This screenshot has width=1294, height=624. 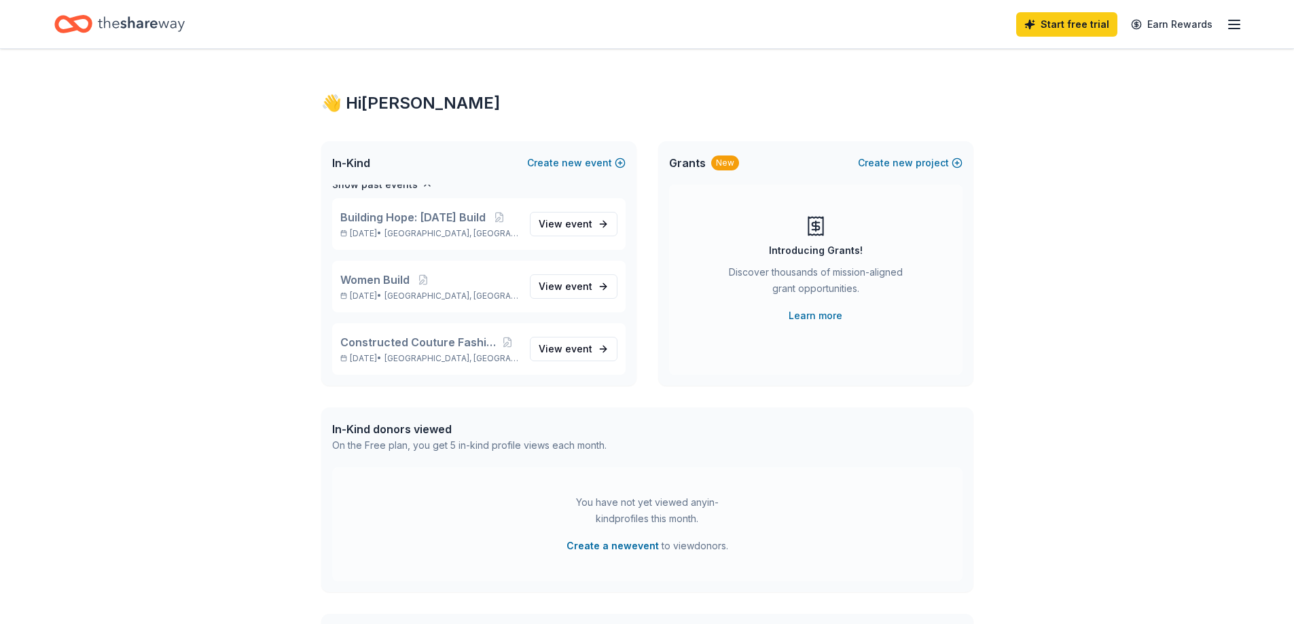 I want to click on div: Introducing Grants!, so click(x=816, y=251).